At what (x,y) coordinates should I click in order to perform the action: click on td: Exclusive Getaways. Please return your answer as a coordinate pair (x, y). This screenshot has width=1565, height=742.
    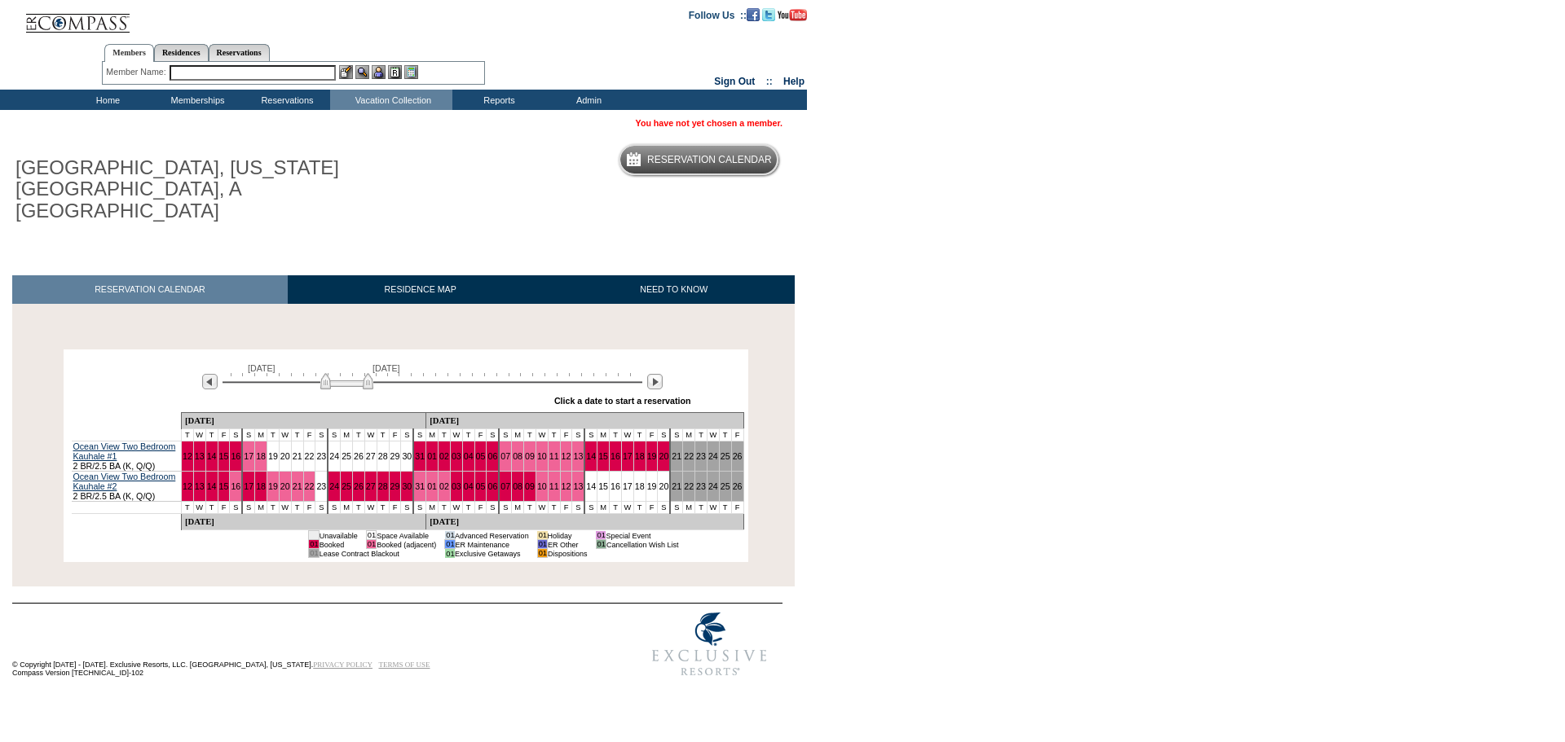
    Looking at the image, I should click on (491, 553).